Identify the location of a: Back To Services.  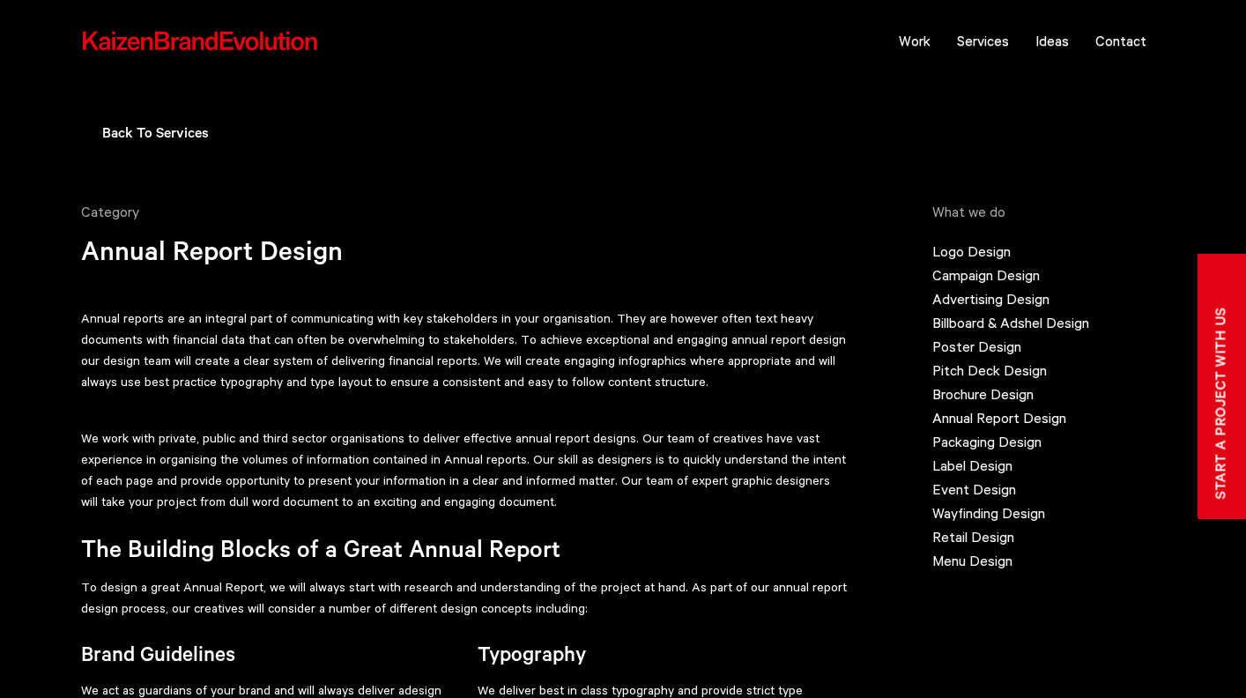
(147, 135).